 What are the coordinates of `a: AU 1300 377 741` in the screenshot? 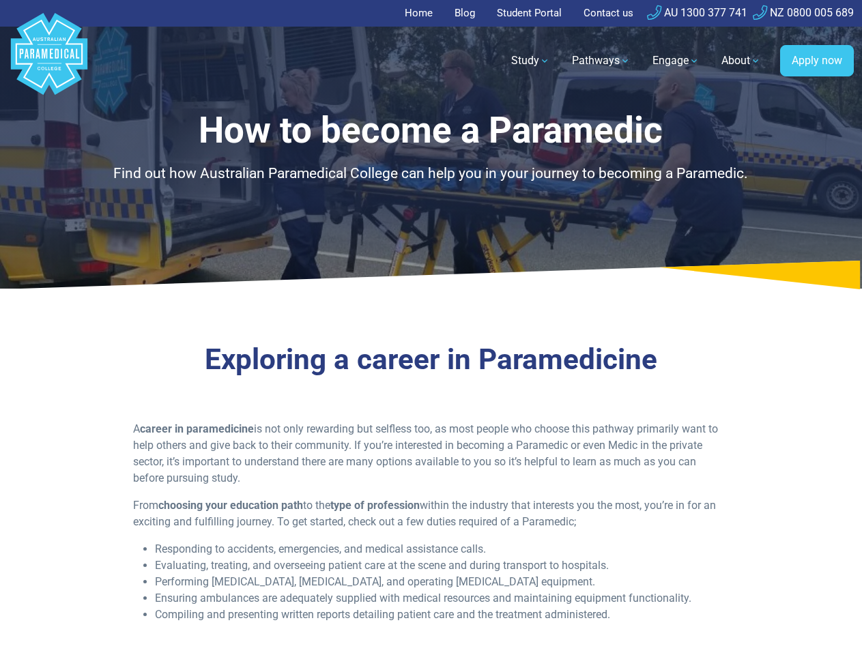 It's located at (697, 12).